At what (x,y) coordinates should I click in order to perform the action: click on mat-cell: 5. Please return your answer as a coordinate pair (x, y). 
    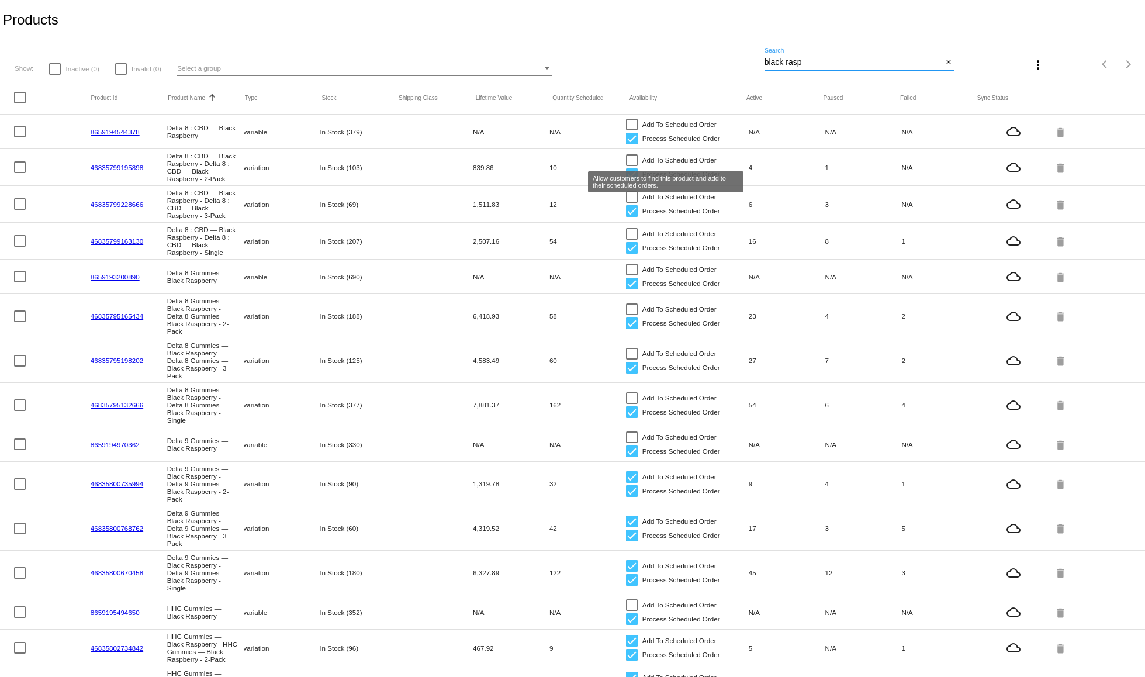
    Looking at the image, I should click on (787, 647).